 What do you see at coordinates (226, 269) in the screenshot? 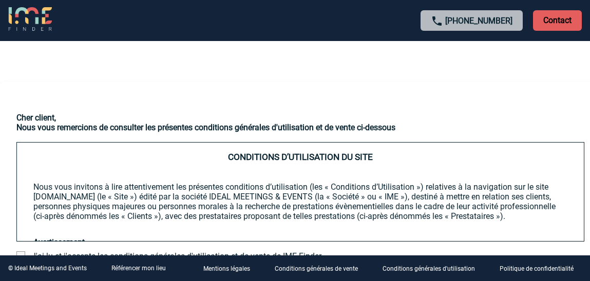
I see `p: Mentions légales` at bounding box center [226, 269].